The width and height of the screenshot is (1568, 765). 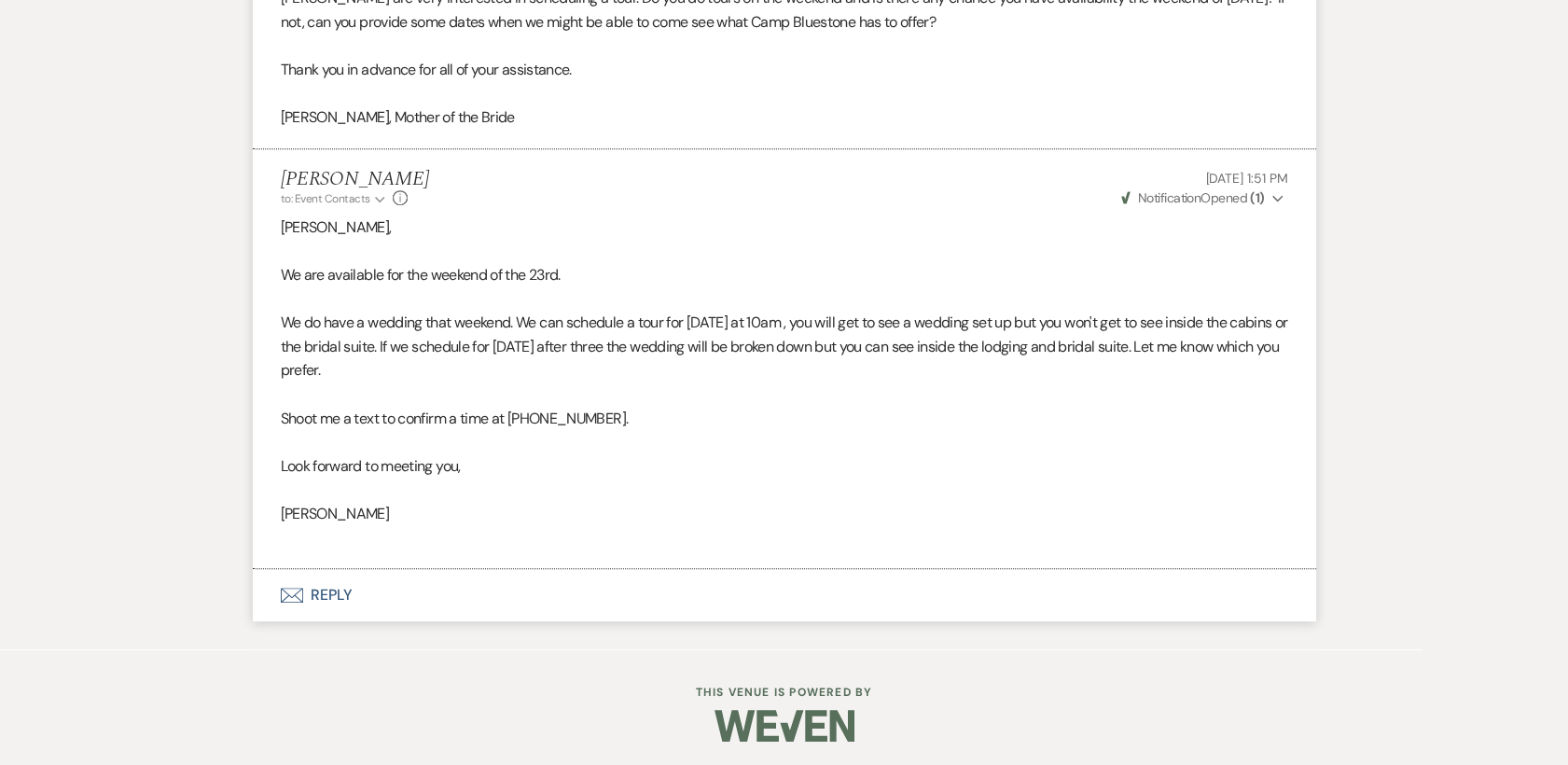 I want to click on img: Weven Logo, so click(x=784, y=725).